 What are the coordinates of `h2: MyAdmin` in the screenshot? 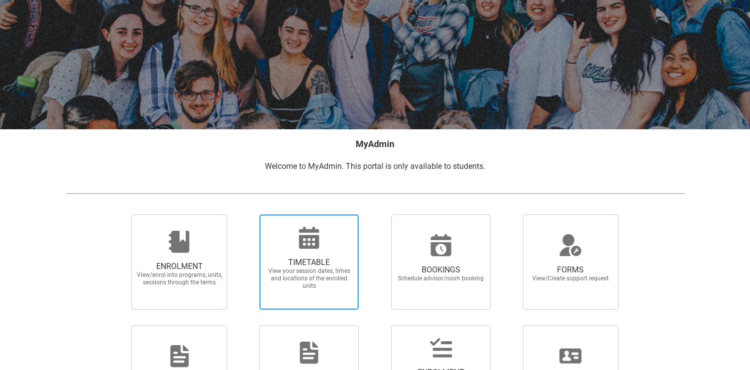 It's located at (375, 144).